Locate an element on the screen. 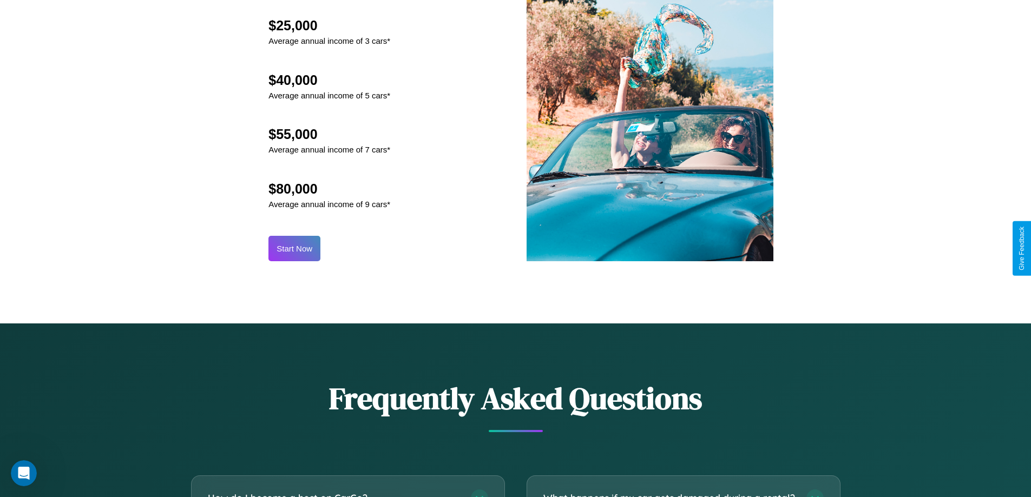 Image resolution: width=1031 pixels, height=497 pixels. button: Start Now is located at coordinates (294, 248).